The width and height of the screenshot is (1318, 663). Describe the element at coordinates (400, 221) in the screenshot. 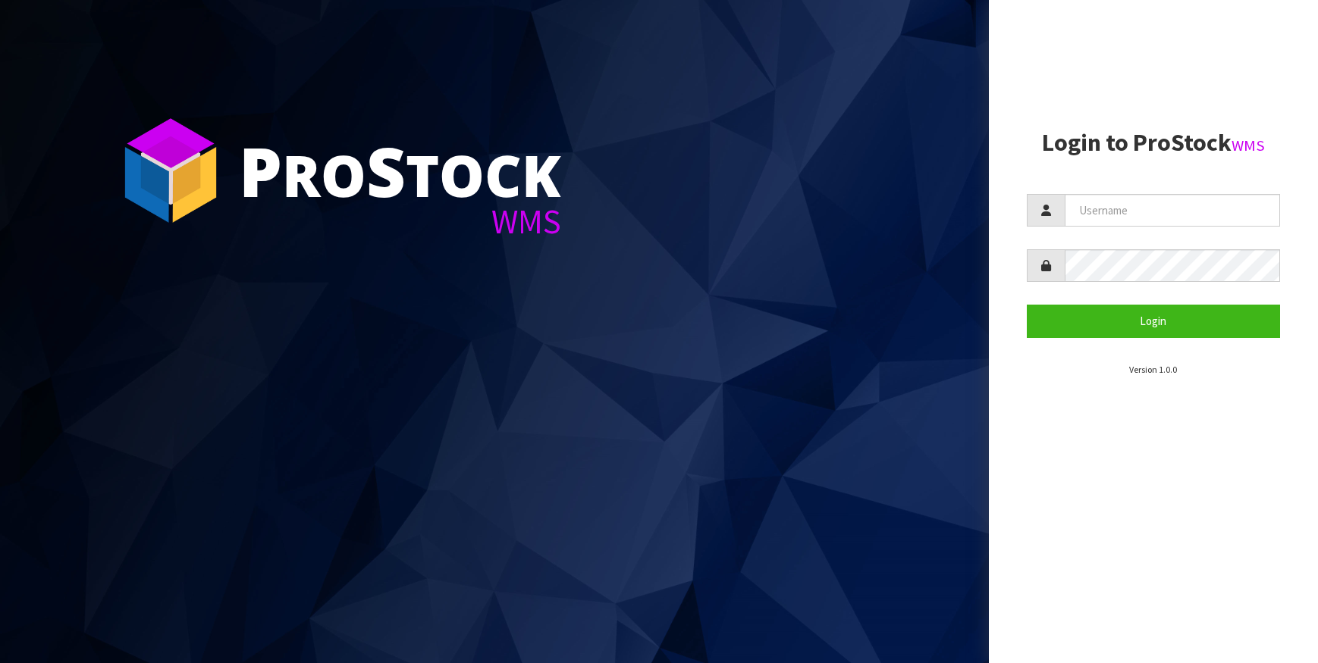

I see `div: WMS` at that location.